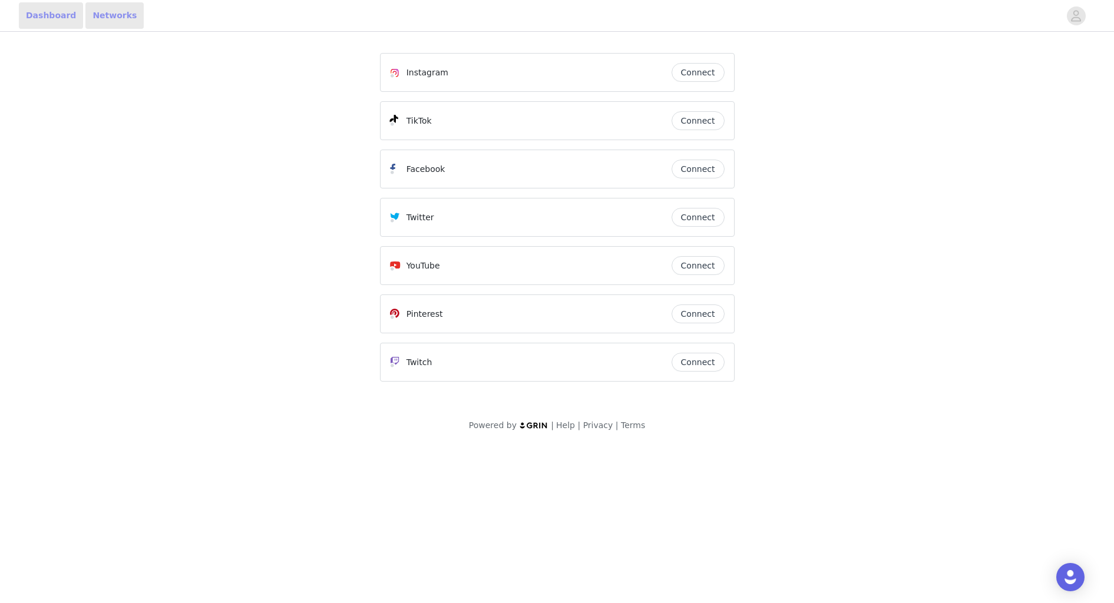 This screenshot has width=1114, height=603. Describe the element at coordinates (566, 425) in the screenshot. I see `a: Help` at that location.